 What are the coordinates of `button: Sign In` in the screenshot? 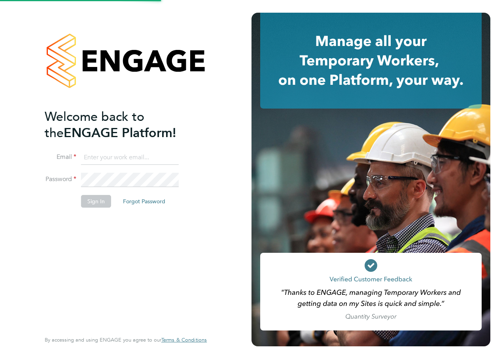 It's located at (96, 201).